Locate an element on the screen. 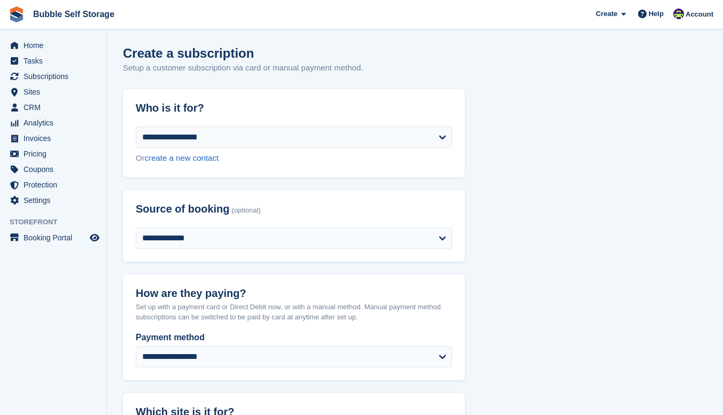  span: Tasks is located at coordinates (56, 61).